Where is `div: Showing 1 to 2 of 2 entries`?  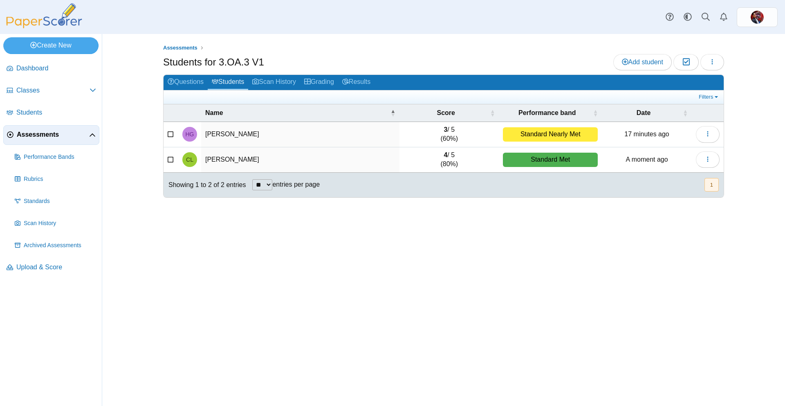 div: Showing 1 to 2 of 2 entries is located at coordinates (204, 185).